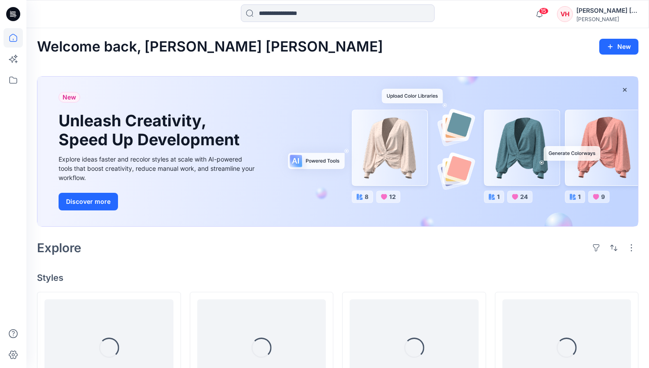 This screenshot has height=368, width=649. I want to click on a: Discover more, so click(158, 202).